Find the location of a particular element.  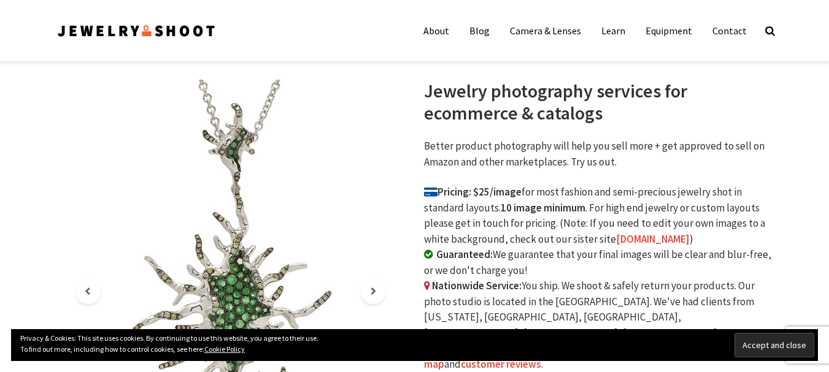

input: Accept and close is located at coordinates (774, 345).